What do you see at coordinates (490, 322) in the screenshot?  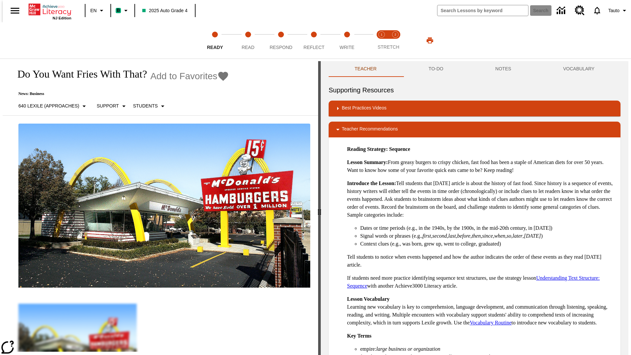 I see `u: Vocabulary Routine` at bounding box center [490, 322].